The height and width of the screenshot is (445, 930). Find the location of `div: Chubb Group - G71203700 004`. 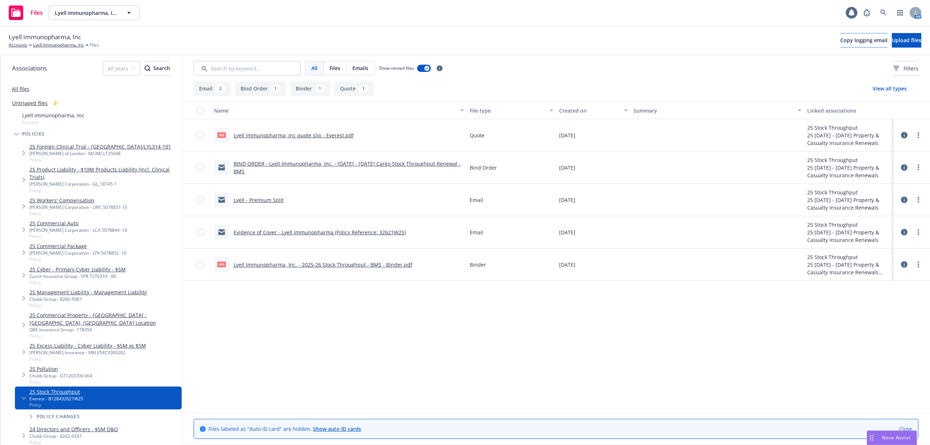

div: Chubb Group - G71203700 004 is located at coordinates (61, 376).